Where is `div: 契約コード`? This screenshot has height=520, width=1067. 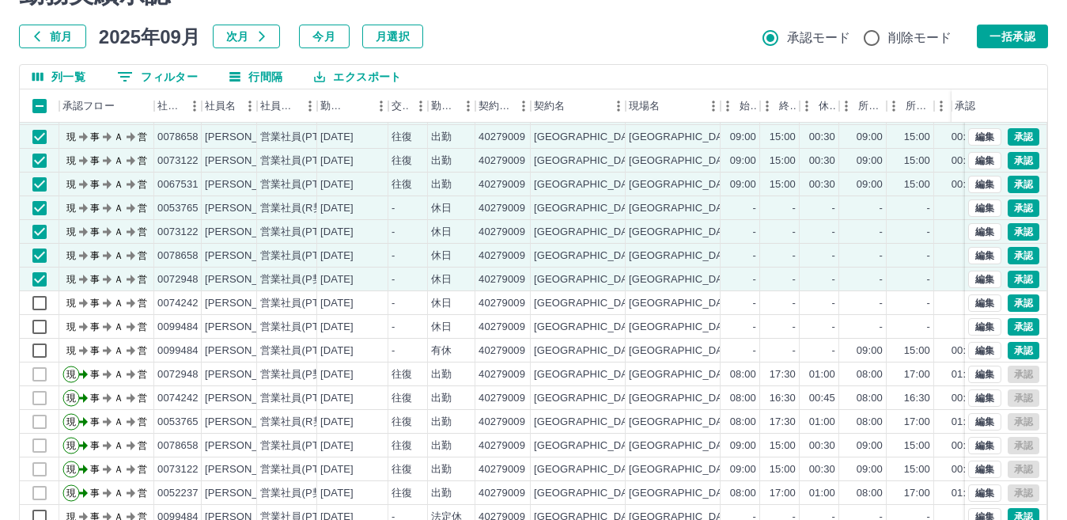 div: 契約コード is located at coordinates (495, 106).